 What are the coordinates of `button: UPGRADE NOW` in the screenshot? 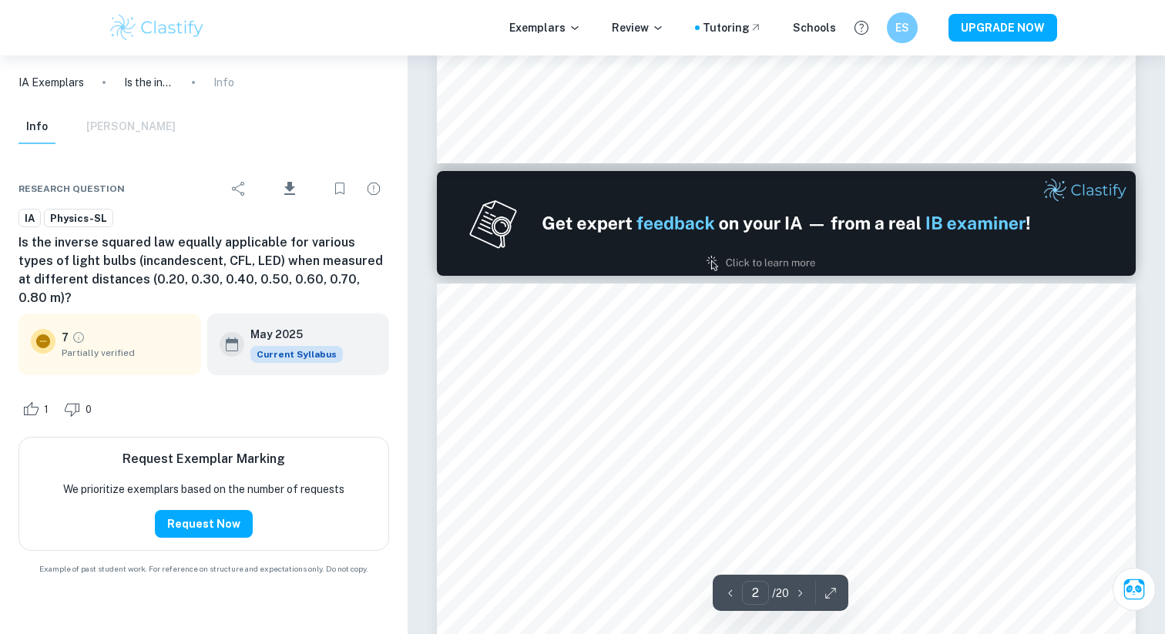 It's located at (1002, 28).